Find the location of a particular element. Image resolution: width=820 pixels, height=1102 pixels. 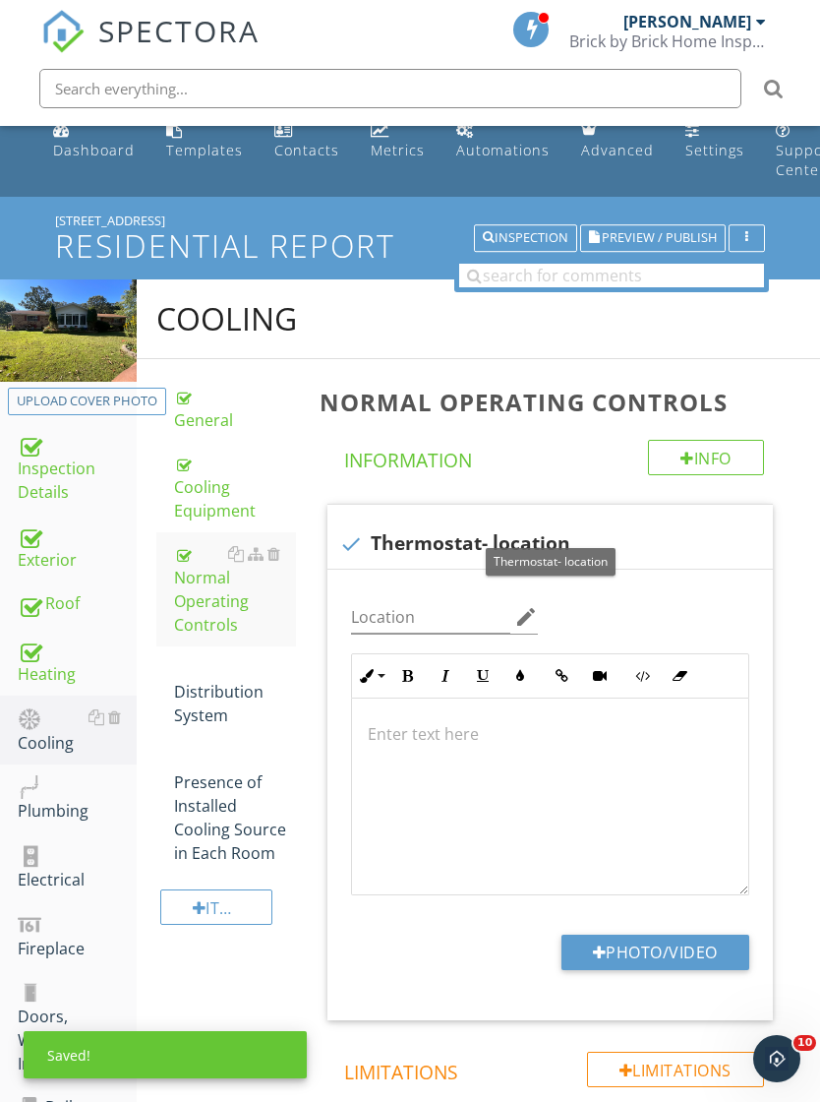

button: Insert Link (⌘K) is located at coordinates (563, 676).